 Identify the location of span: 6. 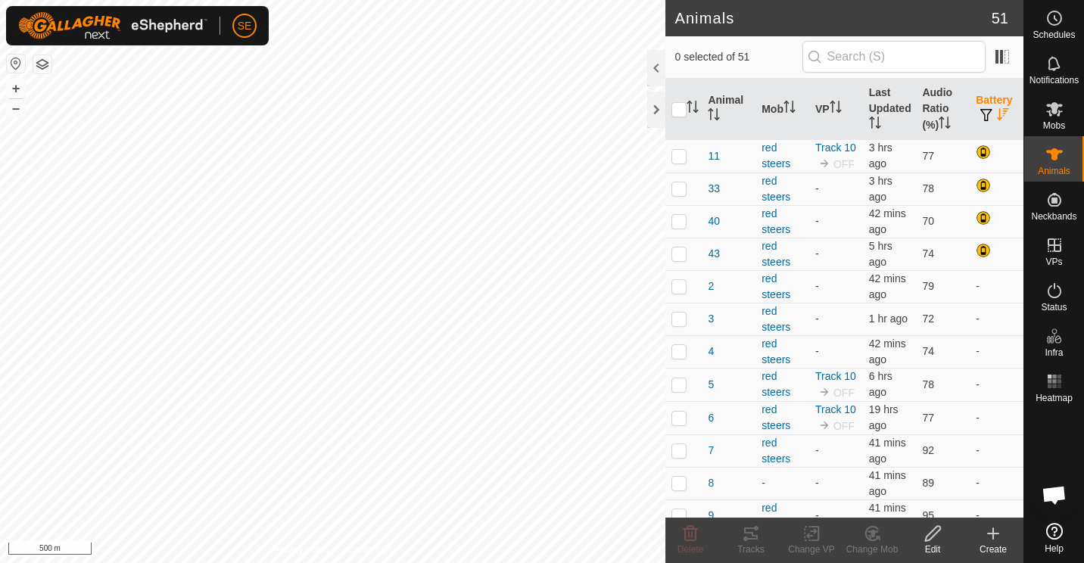
(711, 418).